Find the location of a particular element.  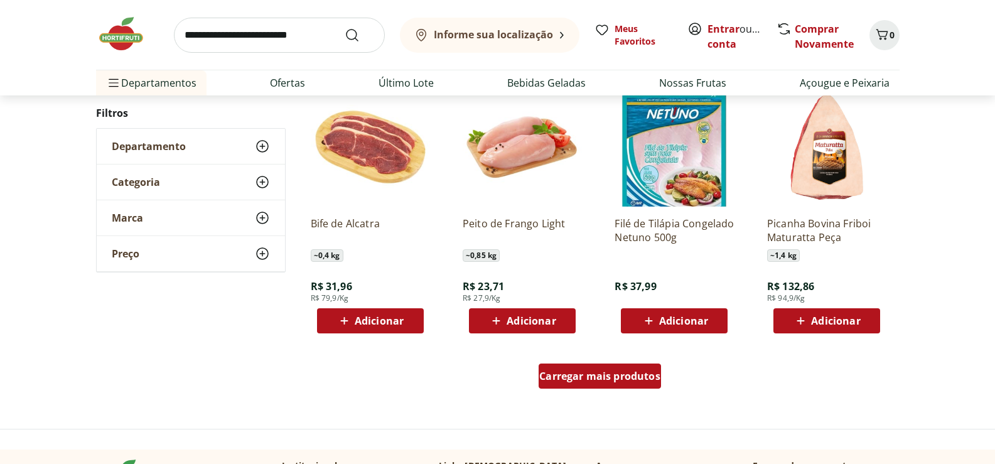

img: Filé de Tilápia Congelado Netuno 500g is located at coordinates (674, 147).